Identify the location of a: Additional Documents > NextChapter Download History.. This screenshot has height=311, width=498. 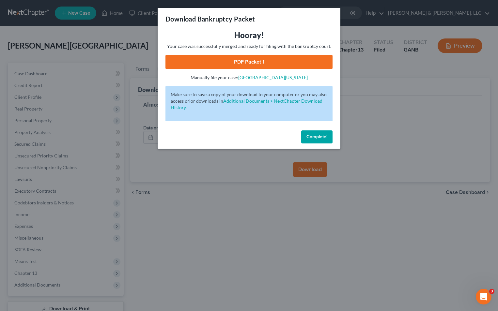
(246, 104).